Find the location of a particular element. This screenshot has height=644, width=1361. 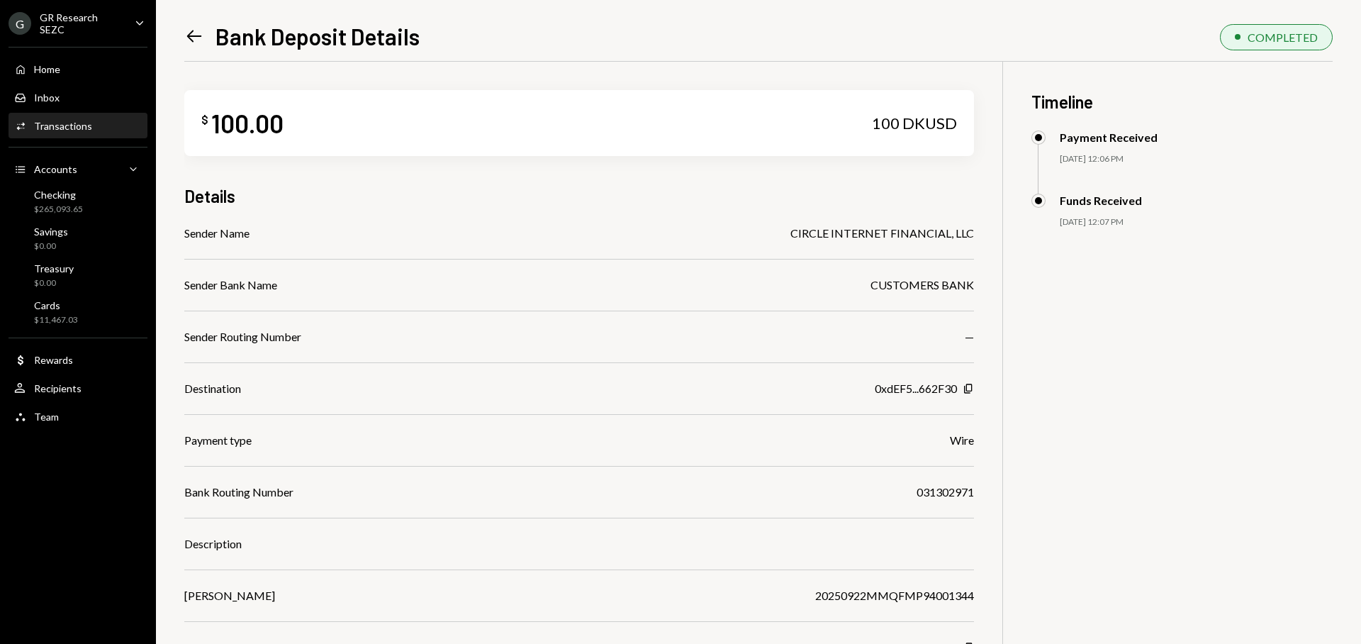

div: G is located at coordinates (20, 23).